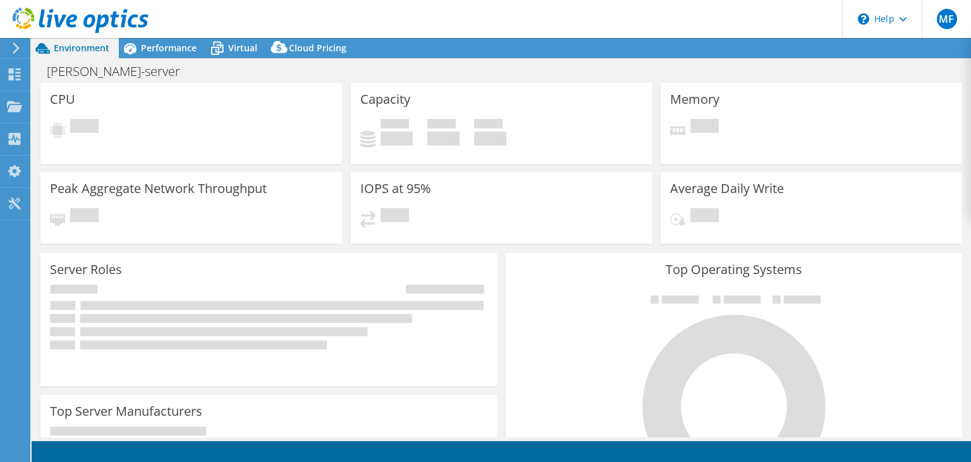 The height and width of the screenshot is (462, 971). What do you see at coordinates (126, 411) in the screenshot?
I see `h3: Top Server Manufacturers` at bounding box center [126, 411].